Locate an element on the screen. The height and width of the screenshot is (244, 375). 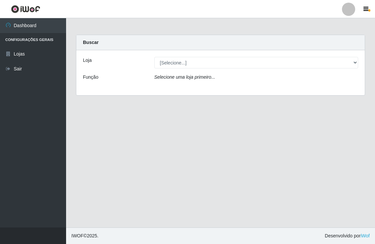
i: Selecione uma loja primeiro... is located at coordinates (185, 77).